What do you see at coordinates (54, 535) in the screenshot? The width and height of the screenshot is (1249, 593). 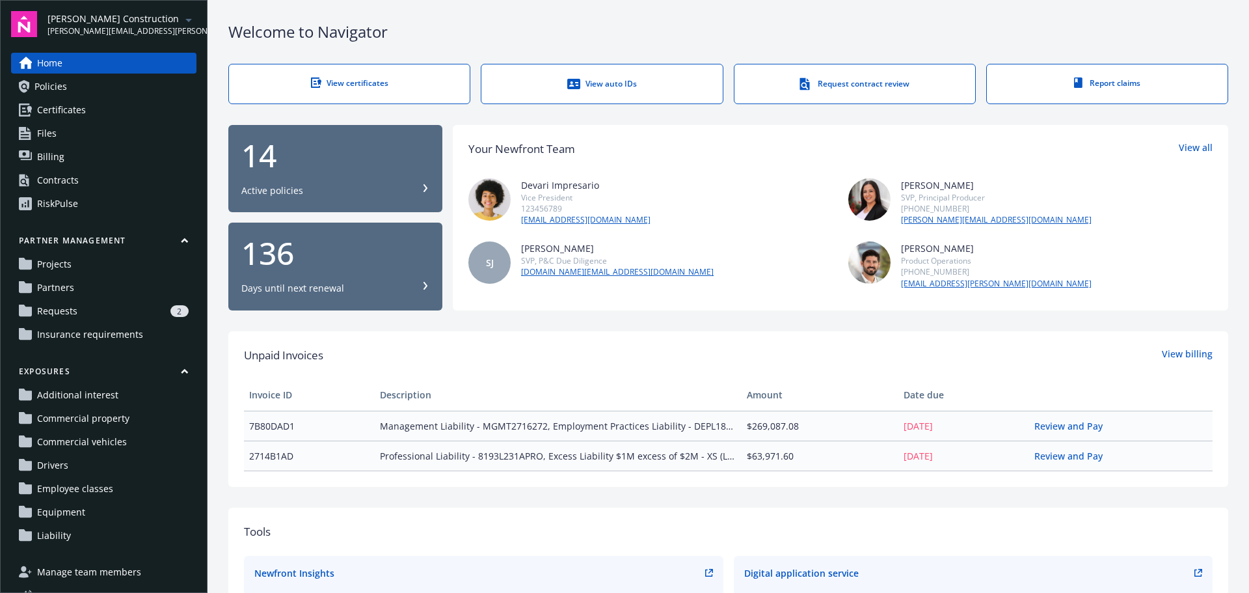 I see `span: Liability` at bounding box center [54, 535].